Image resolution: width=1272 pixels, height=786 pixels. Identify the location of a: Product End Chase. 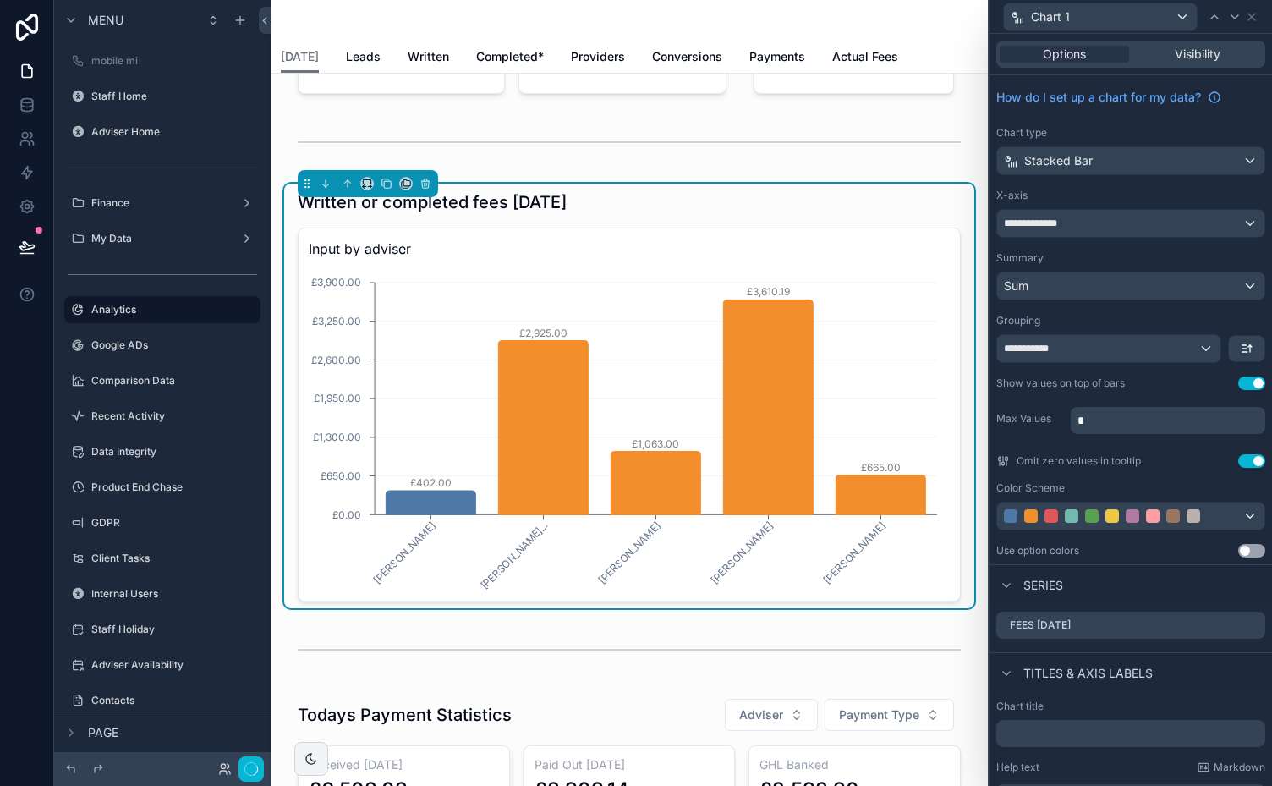
(162, 487).